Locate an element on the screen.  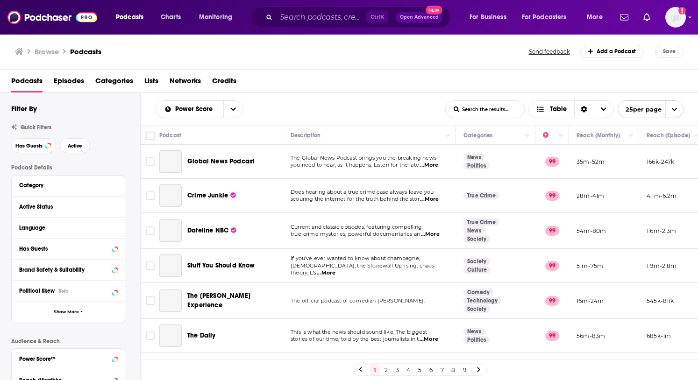
p: 166k-247k is located at coordinates (661, 162).